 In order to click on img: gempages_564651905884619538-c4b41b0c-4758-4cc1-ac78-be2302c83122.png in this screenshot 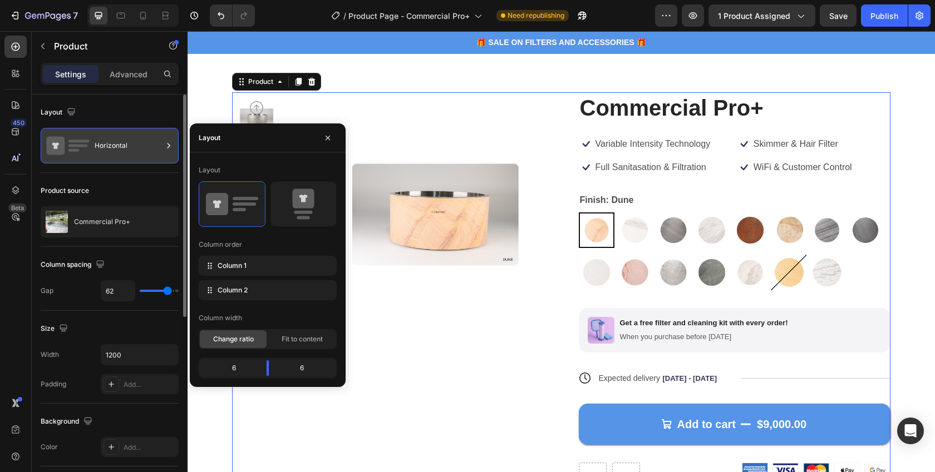, I will do `click(628, 440)`.